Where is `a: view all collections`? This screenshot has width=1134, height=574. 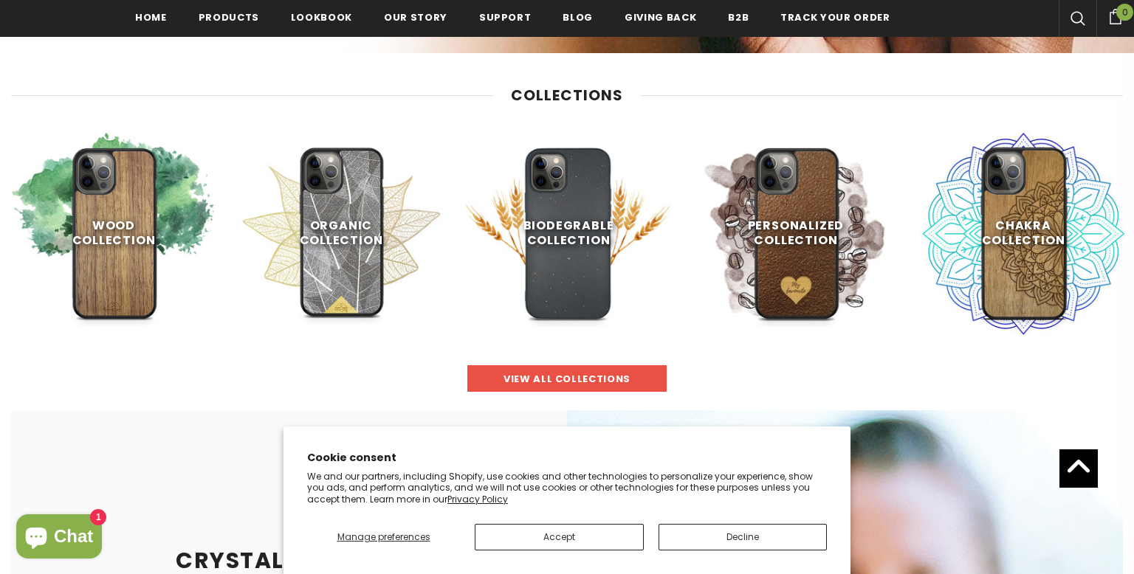 a: view all collections is located at coordinates (567, 379).